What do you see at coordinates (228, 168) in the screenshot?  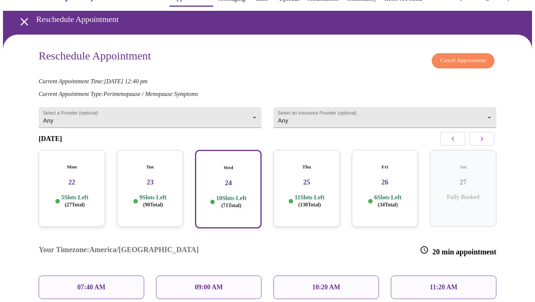 I see `h5: Wed` at bounding box center [228, 168].